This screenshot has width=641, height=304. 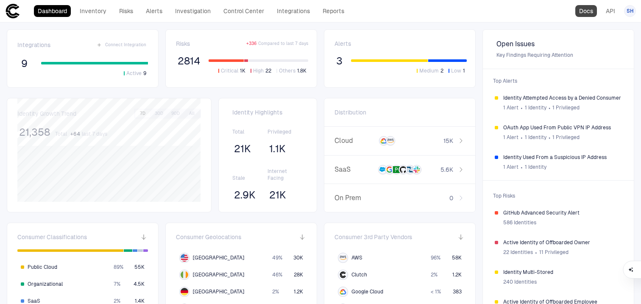 What do you see at coordinates (258, 71) in the screenshot?
I see `span: High` at bounding box center [258, 71].